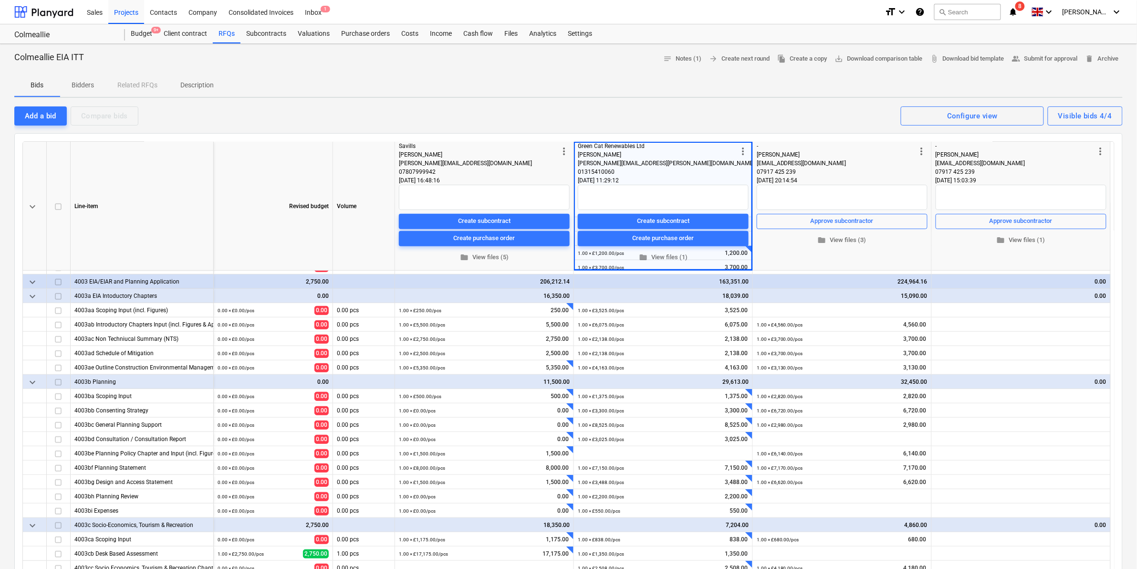 This screenshot has width=1137, height=569. What do you see at coordinates (736, 310) in the screenshot?
I see `span: 3,525.00` at bounding box center [736, 310].